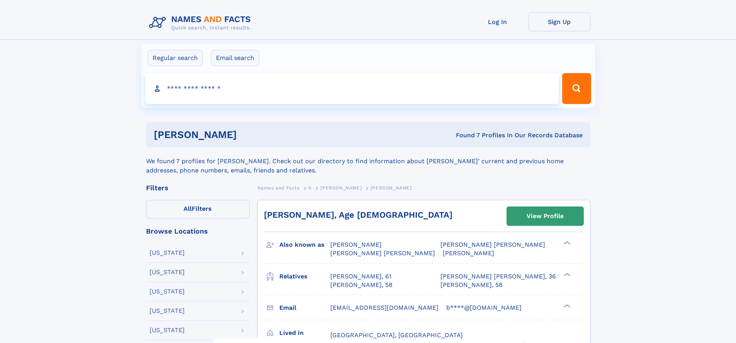 The height and width of the screenshot is (343, 736). I want to click on img: Logo Names and Facts, so click(202, 23).